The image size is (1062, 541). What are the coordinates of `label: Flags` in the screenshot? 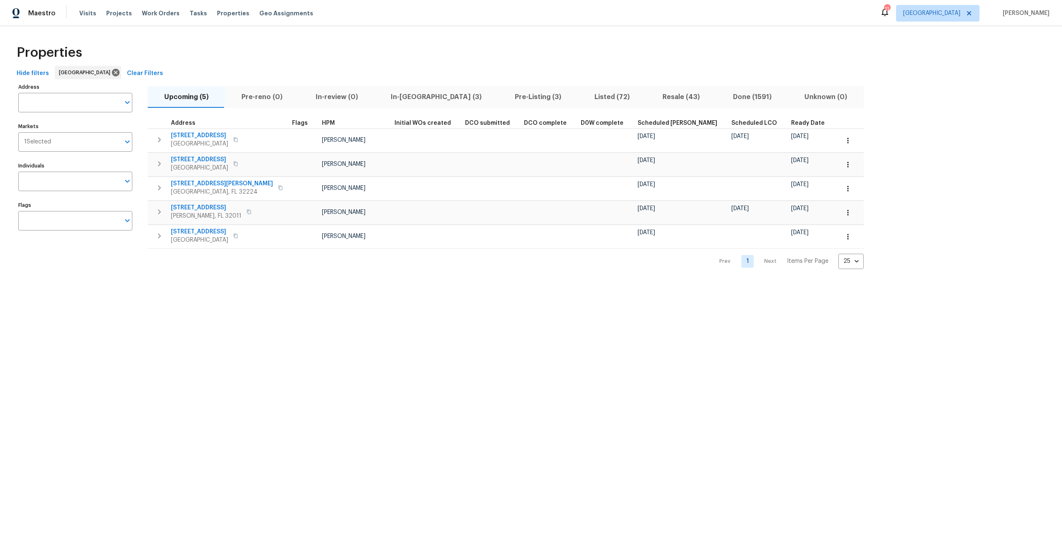 It's located at (75, 205).